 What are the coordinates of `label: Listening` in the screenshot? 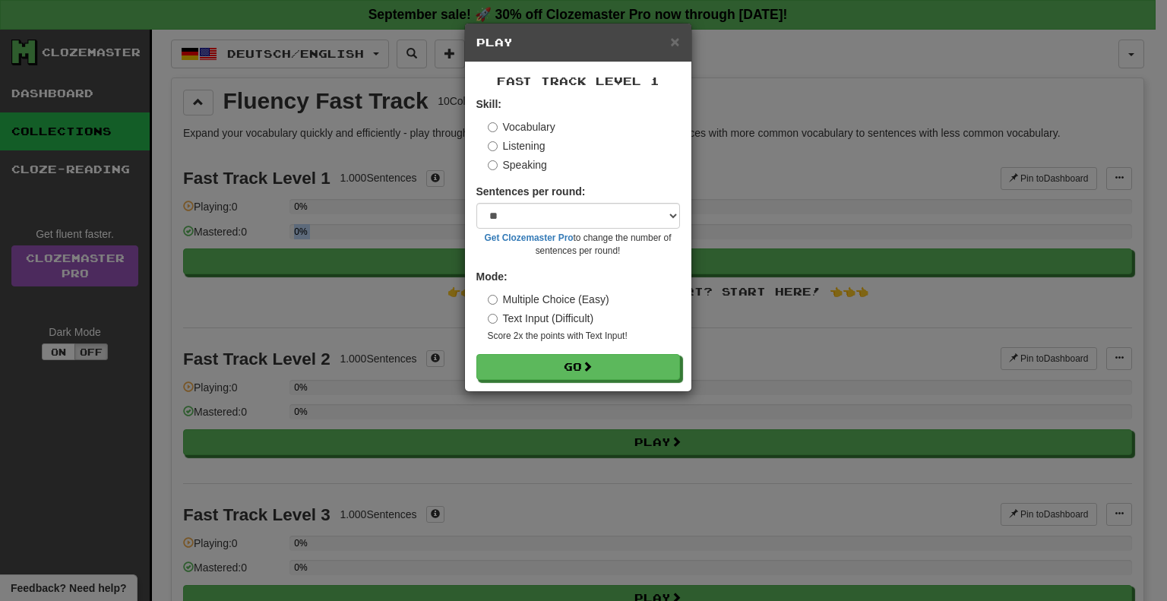 It's located at (517, 146).